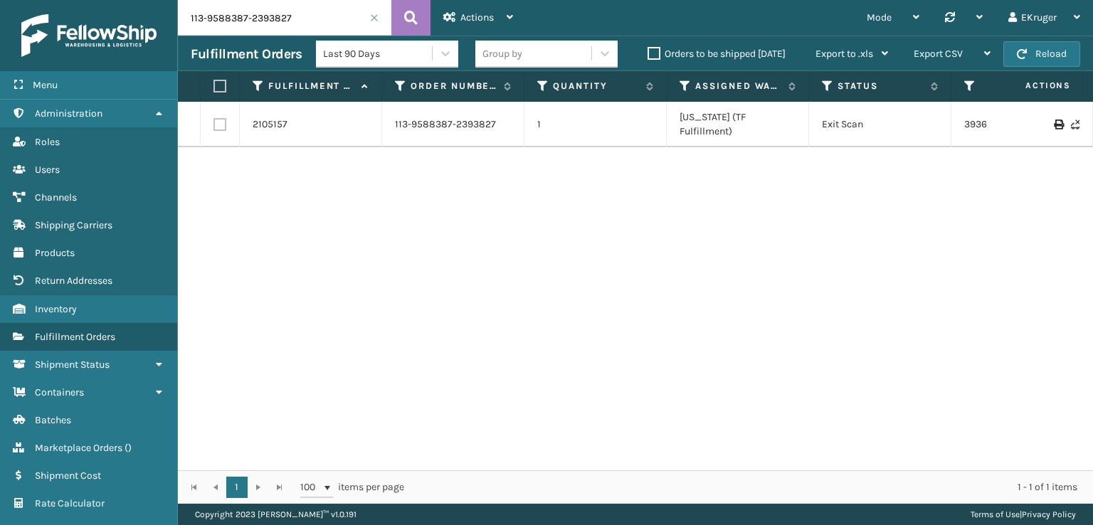 This screenshot has width=1093, height=525. I want to click on a: Terms of Use, so click(995, 515).